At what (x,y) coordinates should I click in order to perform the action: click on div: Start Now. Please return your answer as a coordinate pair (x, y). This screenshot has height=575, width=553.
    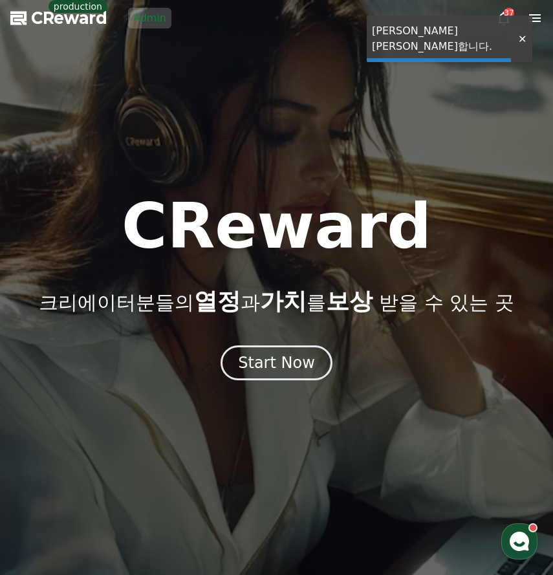
    Looking at the image, I should click on (276, 363).